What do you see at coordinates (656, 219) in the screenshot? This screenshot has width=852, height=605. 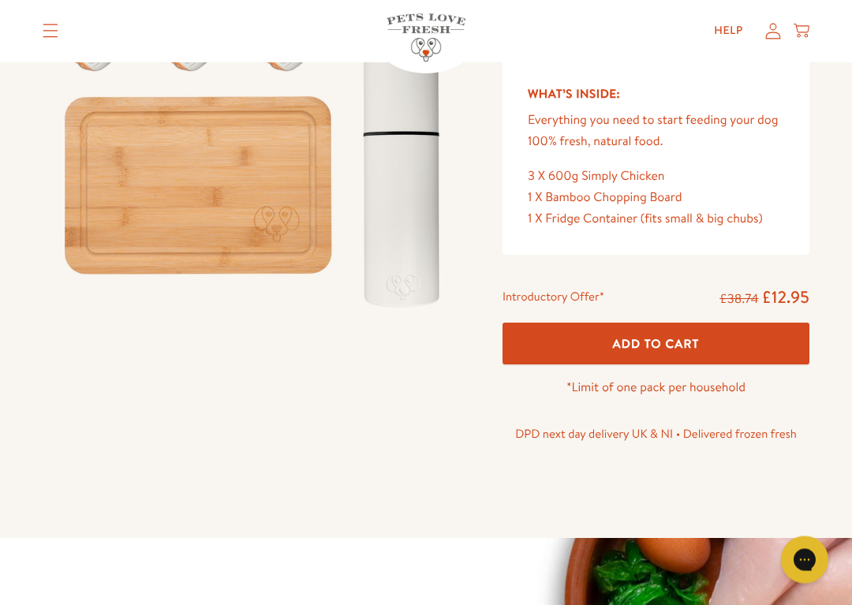 I see `div: 1 X Fridge Container (fits small & big chubs)` at bounding box center [656, 219].